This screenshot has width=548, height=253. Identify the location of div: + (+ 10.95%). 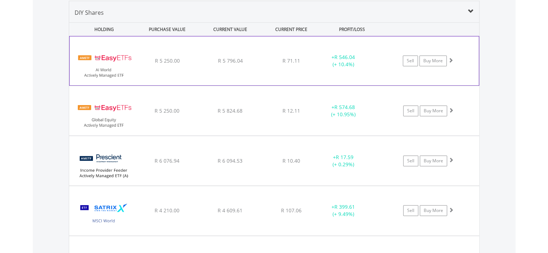
(344, 111).